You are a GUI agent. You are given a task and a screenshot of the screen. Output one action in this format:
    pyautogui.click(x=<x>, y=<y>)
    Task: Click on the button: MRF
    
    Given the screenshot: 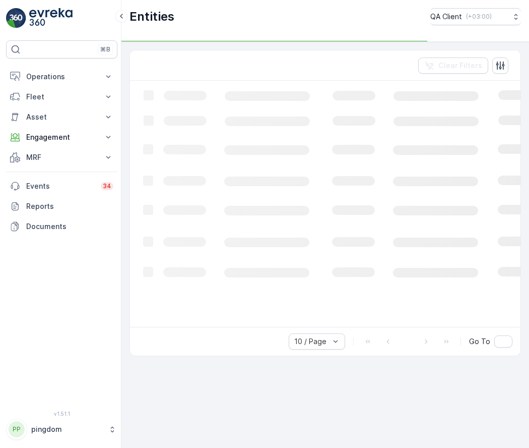 What is the action you would take?
    pyautogui.click(x=61, y=157)
    